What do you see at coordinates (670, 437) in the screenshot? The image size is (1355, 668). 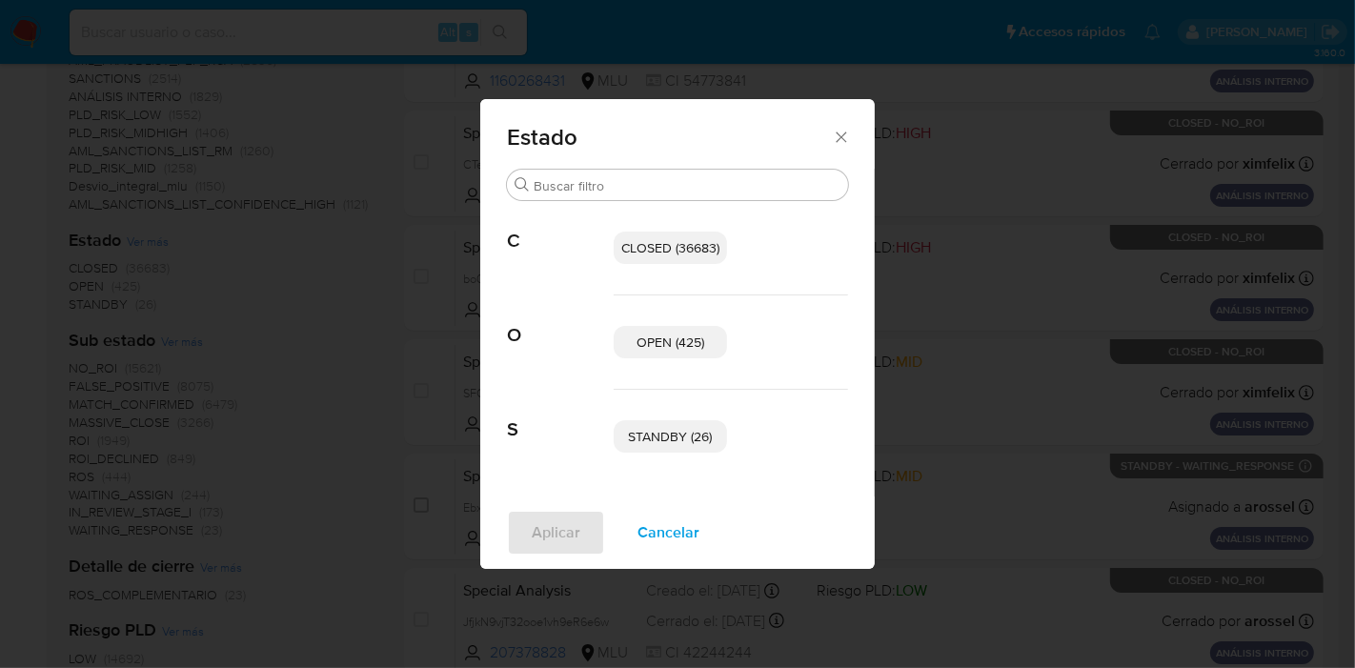 I see `div: STANDBY (26)` at bounding box center [670, 437].